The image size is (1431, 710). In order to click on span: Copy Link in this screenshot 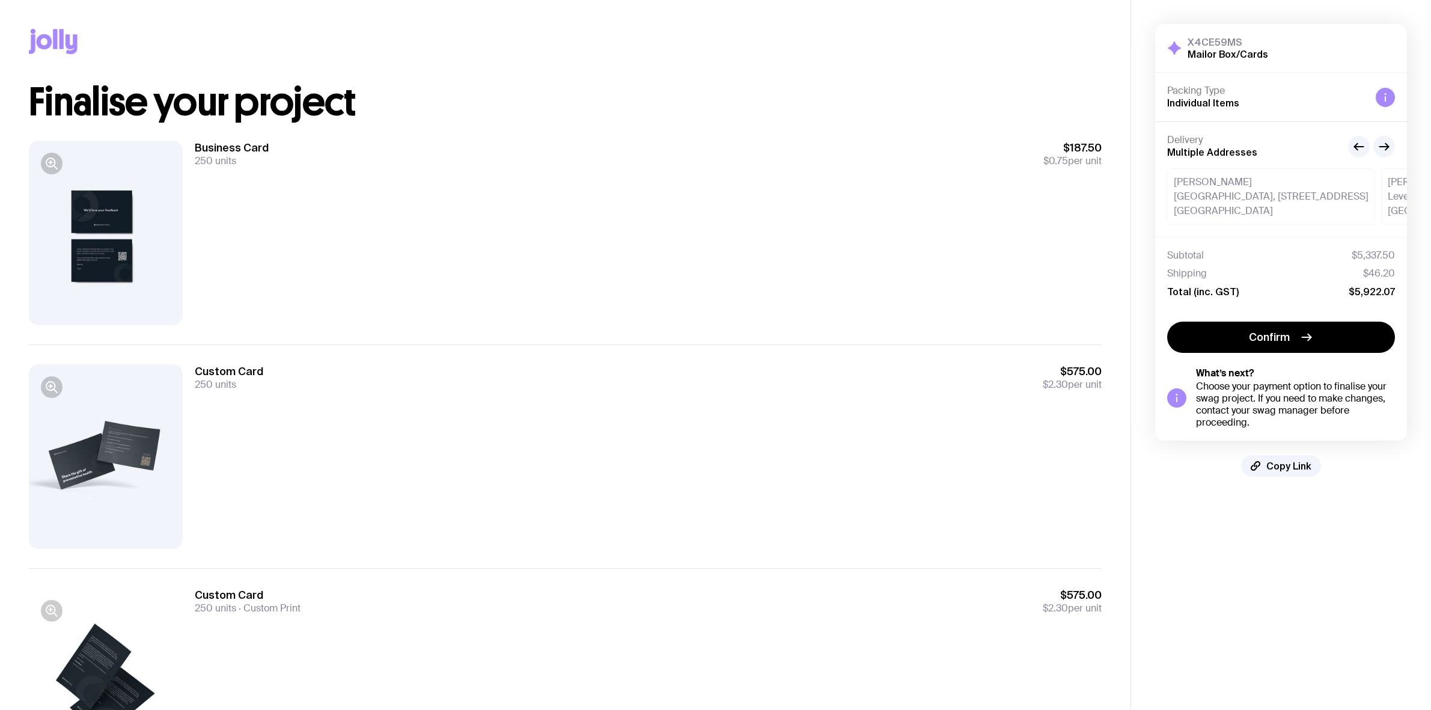, I will do `click(1288, 466)`.